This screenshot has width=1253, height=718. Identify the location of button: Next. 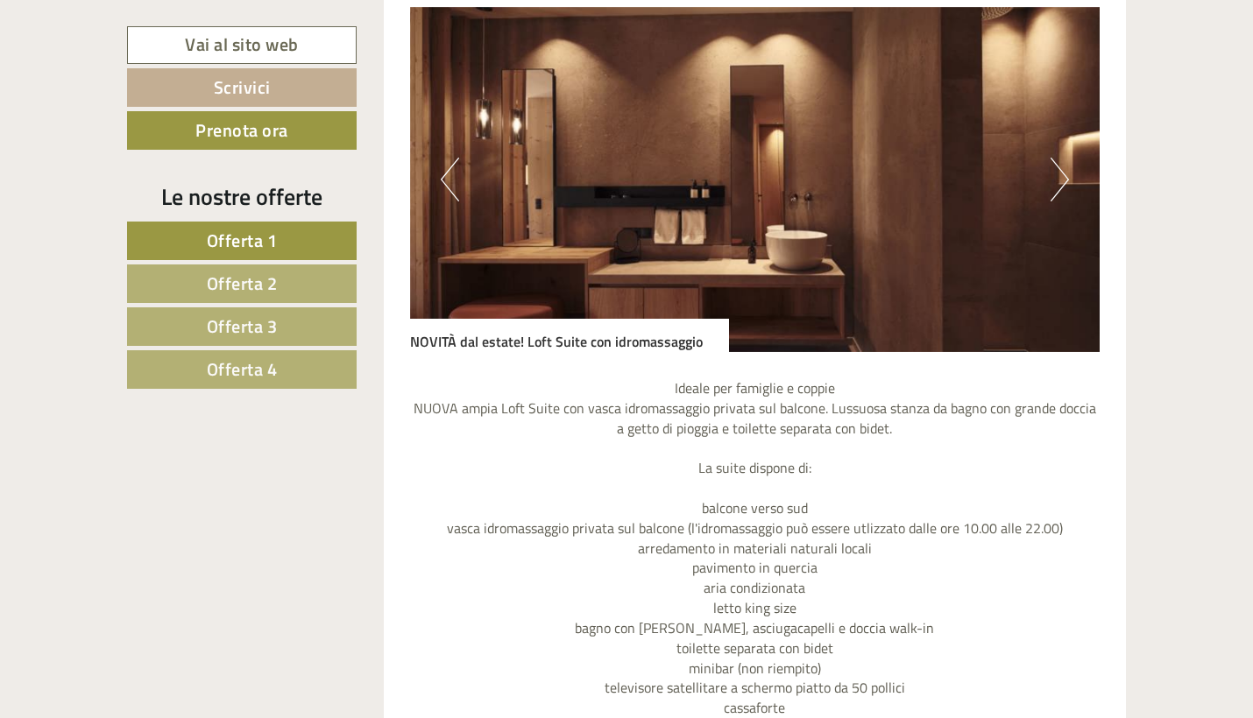
(1059, 180).